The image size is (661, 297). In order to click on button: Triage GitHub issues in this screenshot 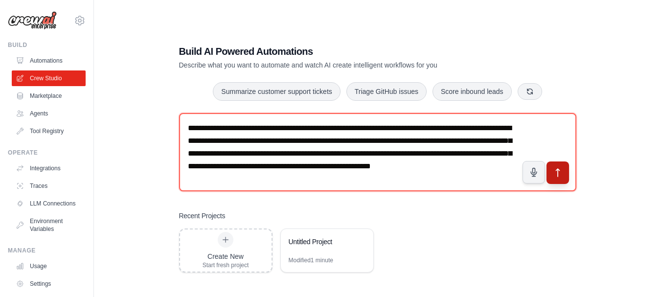, I will do `click(386, 91)`.